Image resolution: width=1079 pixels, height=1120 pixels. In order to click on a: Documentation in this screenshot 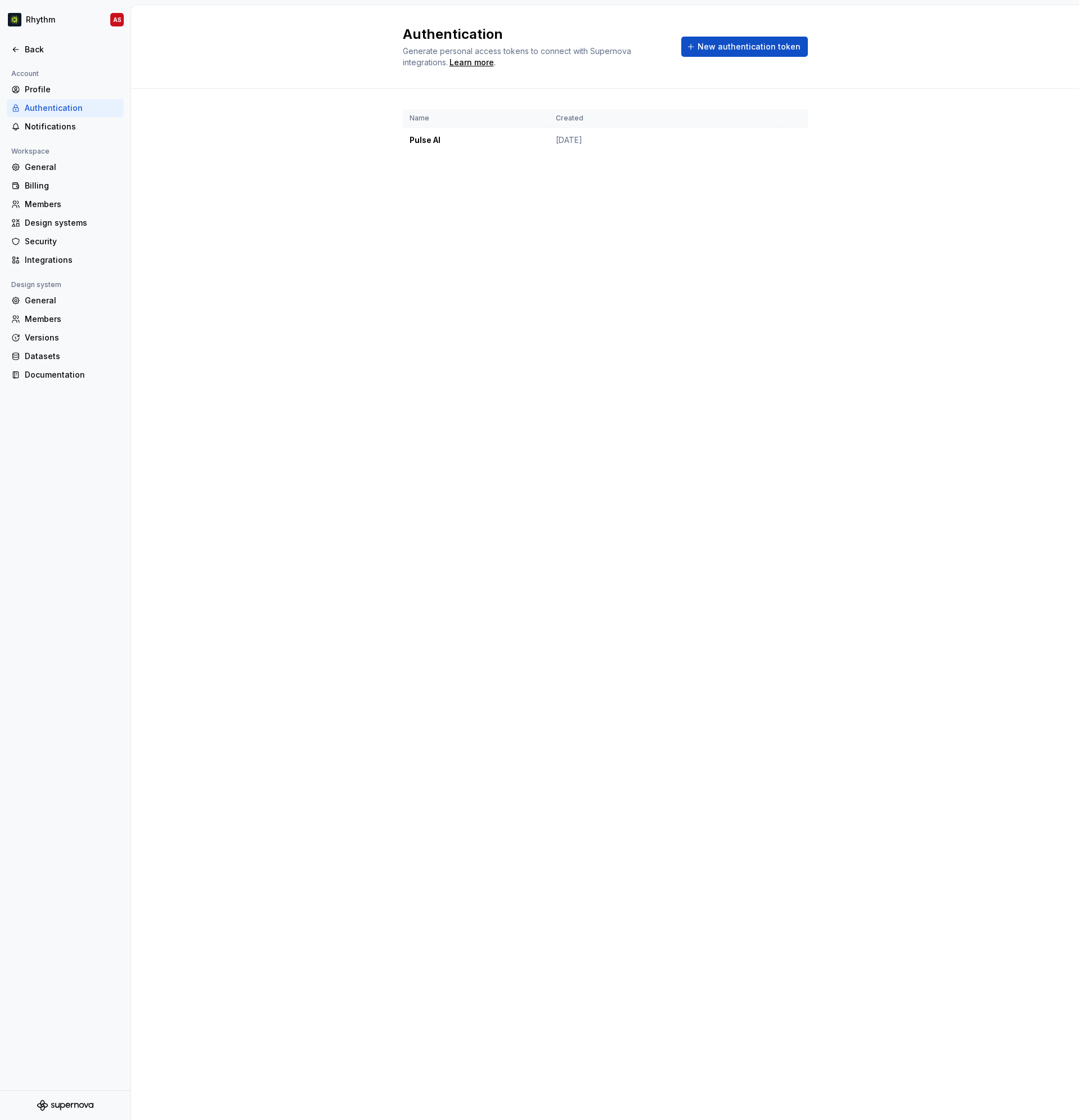, I will do `click(66, 374)`.